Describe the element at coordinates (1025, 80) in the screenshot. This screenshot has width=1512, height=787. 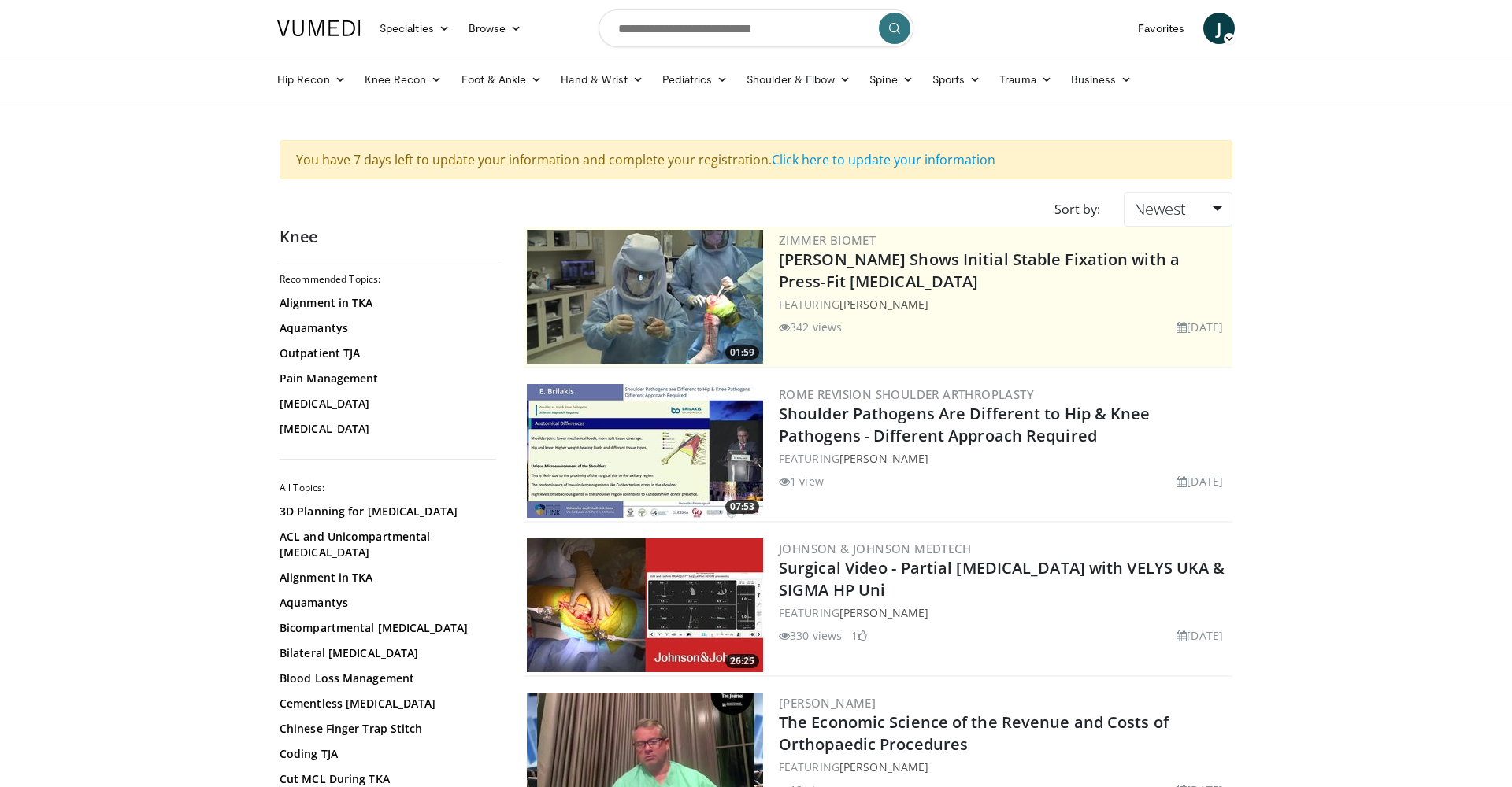
I see `a: Trauma` at that location.